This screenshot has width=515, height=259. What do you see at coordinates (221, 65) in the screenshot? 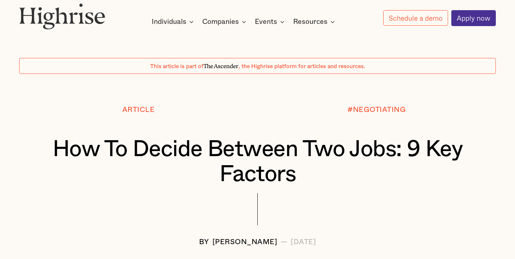
I see `span: The Ascender` at bounding box center [221, 65].